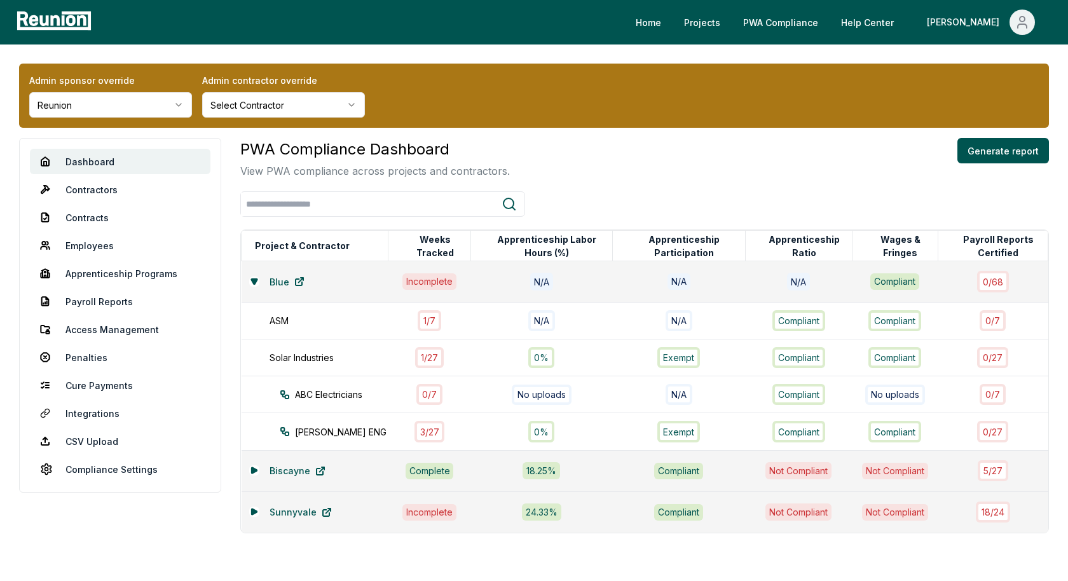 This screenshot has width=1068, height=581. What do you see at coordinates (120, 413) in the screenshot?
I see `a: Integrations` at bounding box center [120, 413].